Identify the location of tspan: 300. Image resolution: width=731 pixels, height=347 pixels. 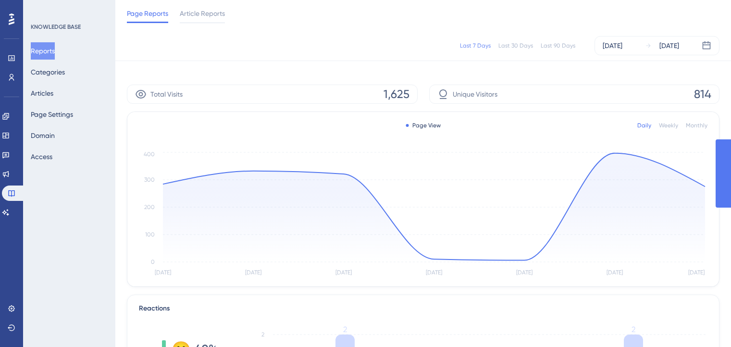
(150, 180).